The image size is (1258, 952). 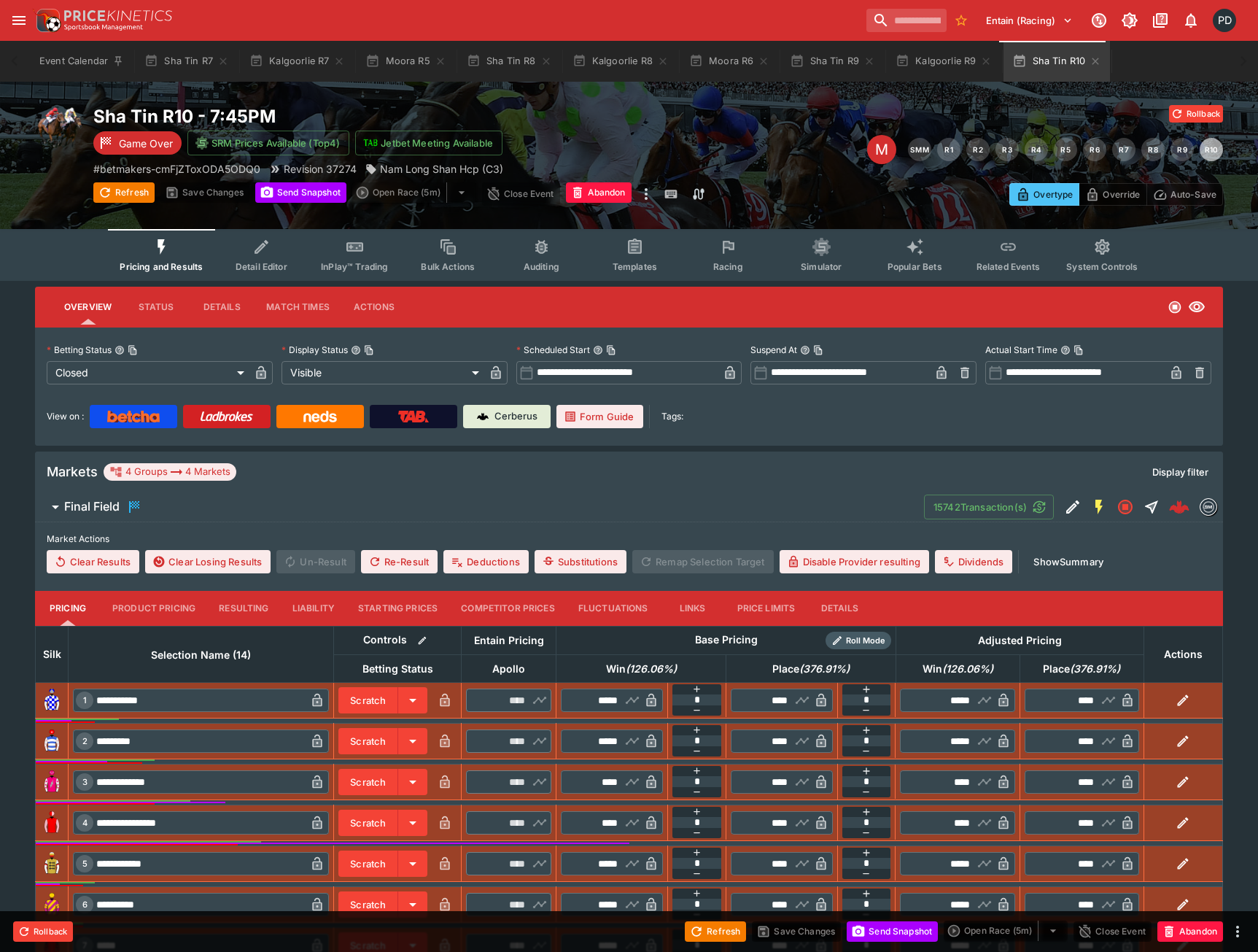 I want to click on div: Start From, so click(x=1116, y=194).